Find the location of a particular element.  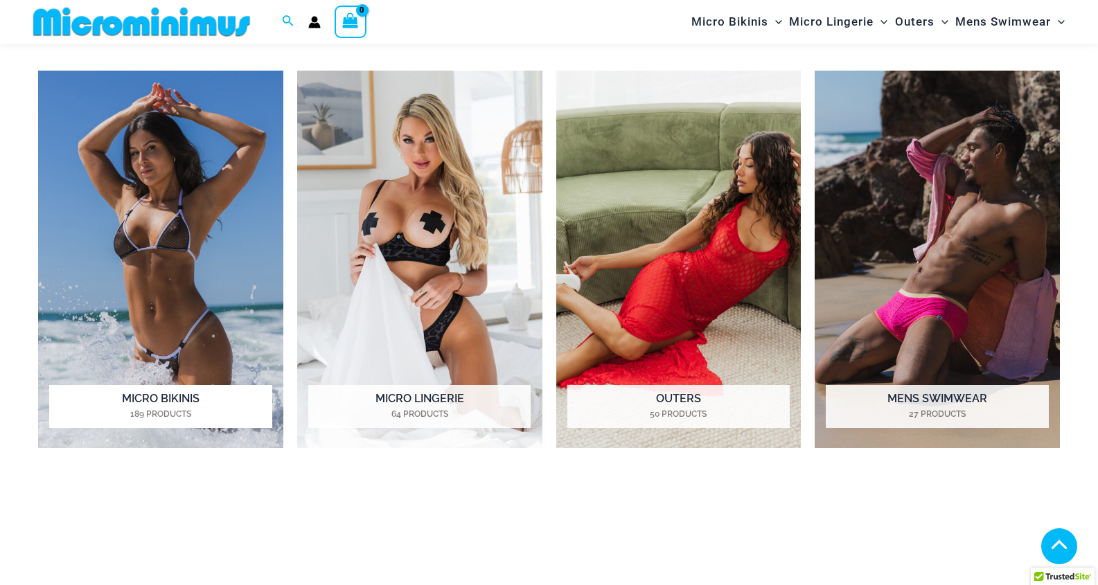

a: OutersMenu ToggleMenu Toggle is located at coordinates (921, 21).